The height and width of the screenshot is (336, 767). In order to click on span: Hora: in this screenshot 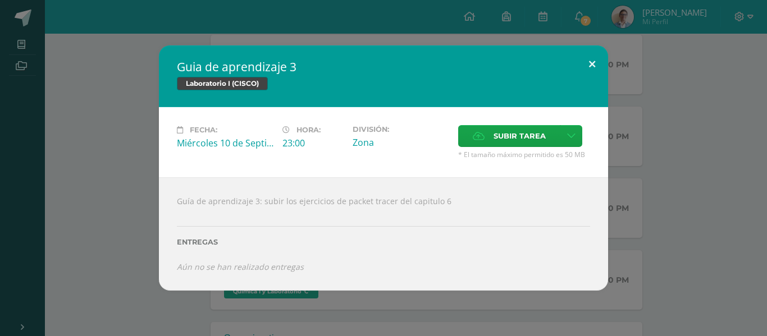, I will do `click(308, 130)`.